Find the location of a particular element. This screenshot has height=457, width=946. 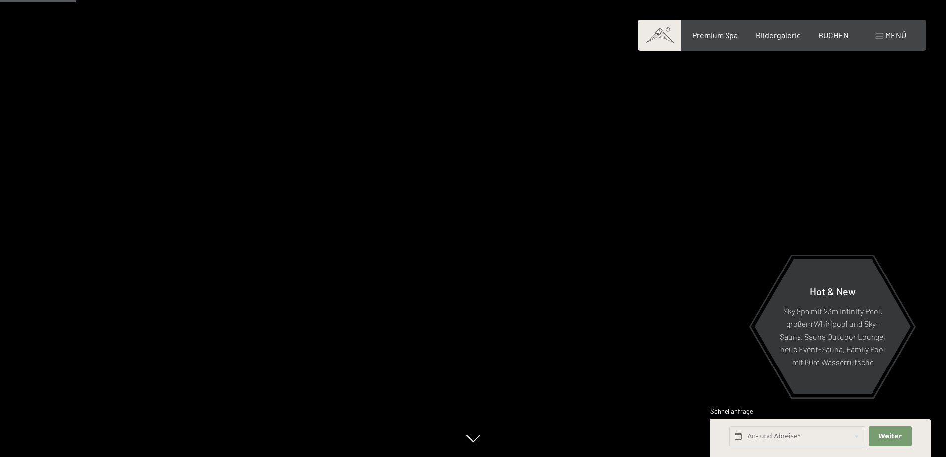

span: Menü is located at coordinates (896, 35).